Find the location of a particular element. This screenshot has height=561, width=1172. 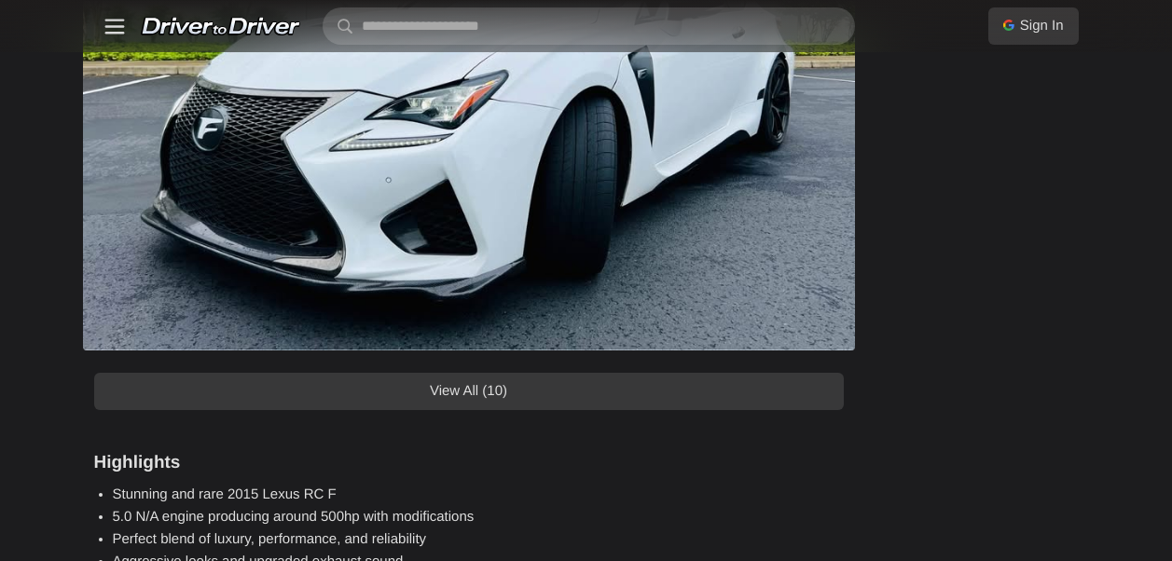

a: View All (10) is located at coordinates (469, 392).